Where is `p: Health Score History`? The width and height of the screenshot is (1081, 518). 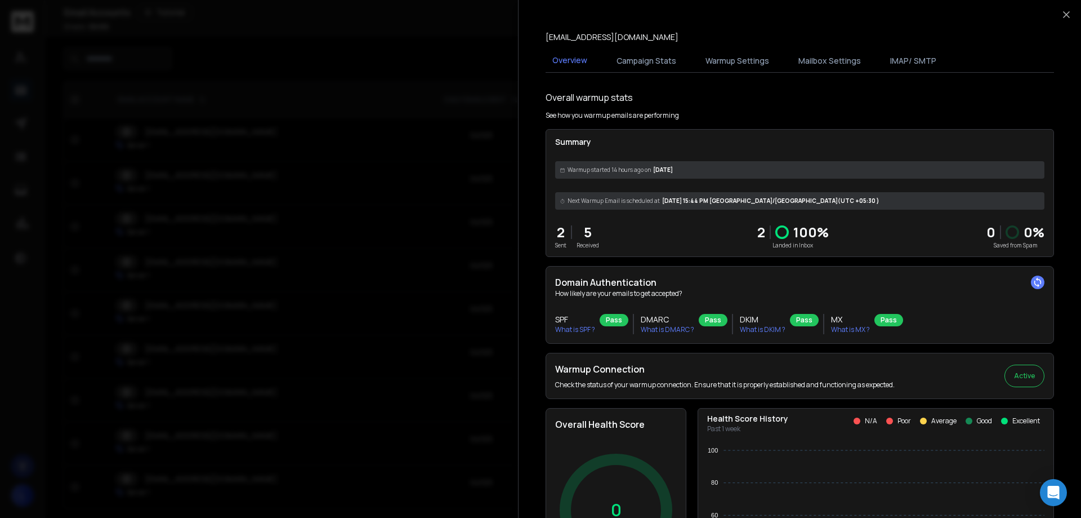 p: Health Score History is located at coordinates (748, 418).